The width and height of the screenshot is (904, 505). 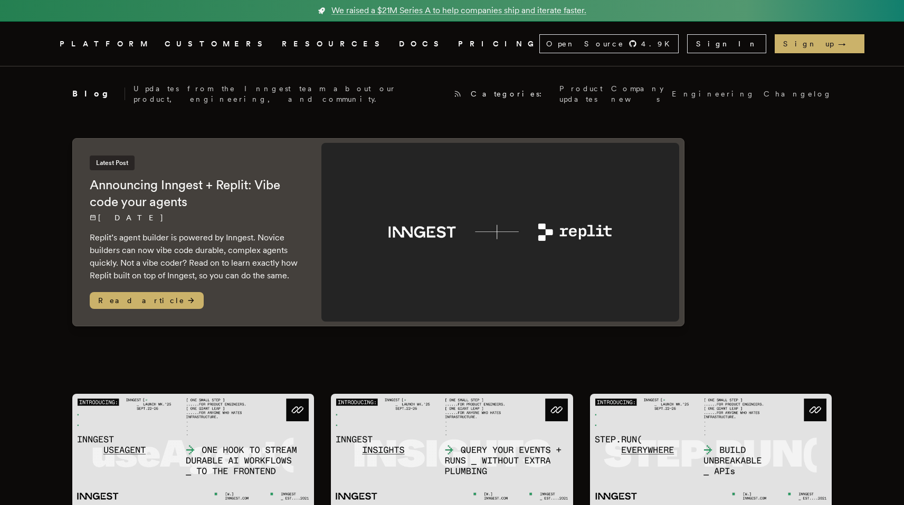 I want to click on a: DOCS, so click(x=422, y=44).